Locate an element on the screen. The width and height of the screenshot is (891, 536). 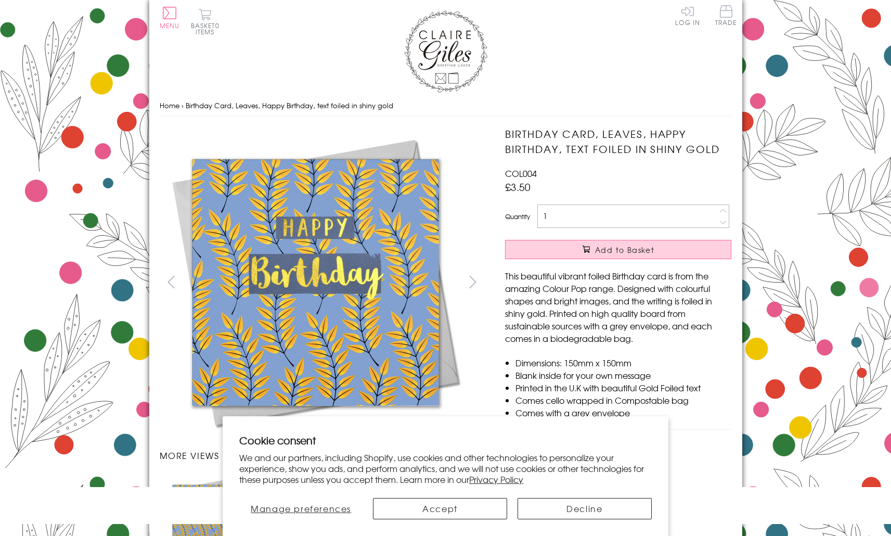
span: Menu is located at coordinates (170, 25).